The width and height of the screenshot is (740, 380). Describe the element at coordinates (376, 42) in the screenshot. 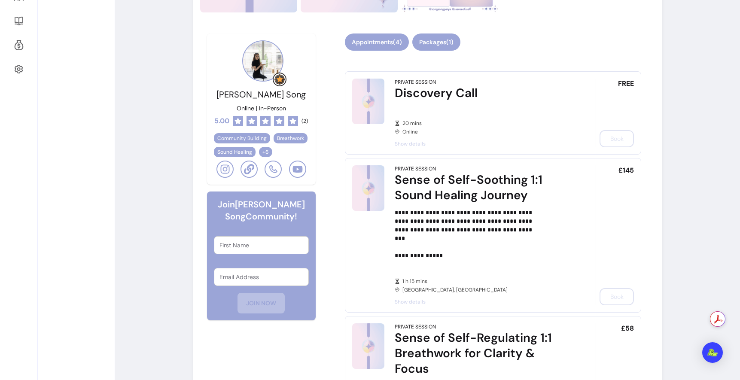

I see `button: Appointments(4)` at that location.